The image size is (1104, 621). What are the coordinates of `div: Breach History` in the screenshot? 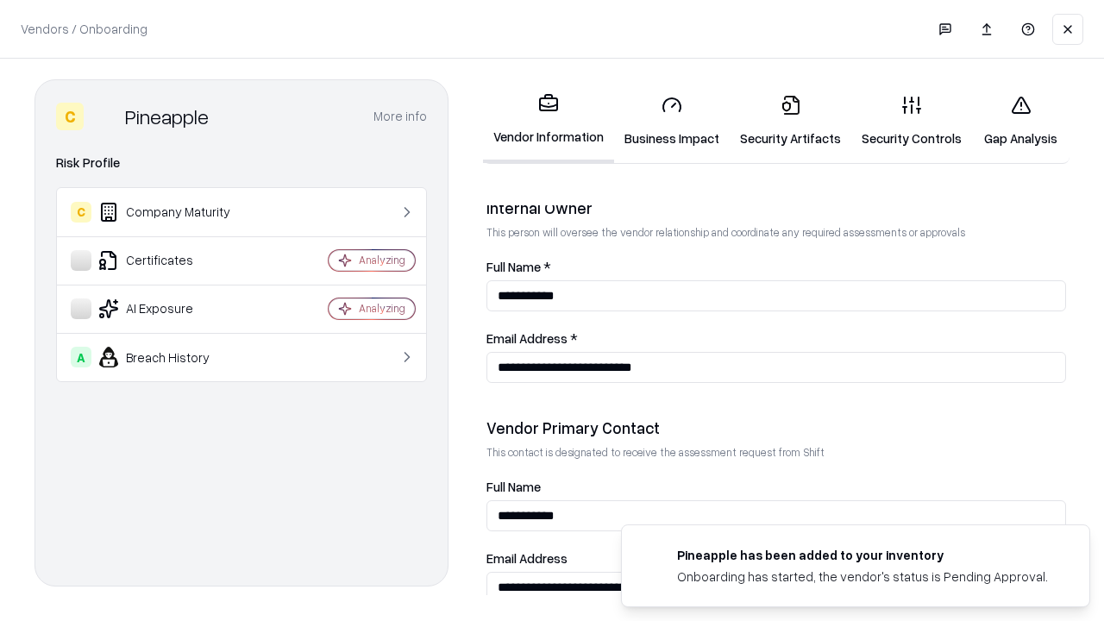 It's located at (173, 357).